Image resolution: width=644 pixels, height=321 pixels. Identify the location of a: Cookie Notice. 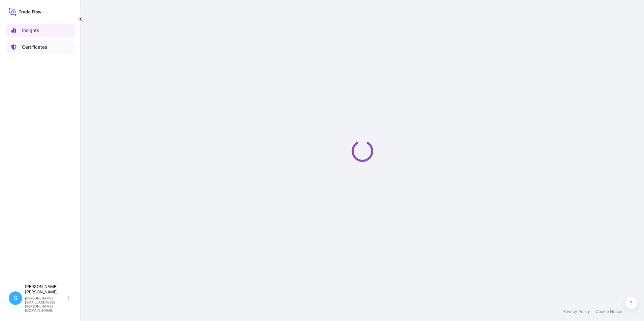
(609, 312).